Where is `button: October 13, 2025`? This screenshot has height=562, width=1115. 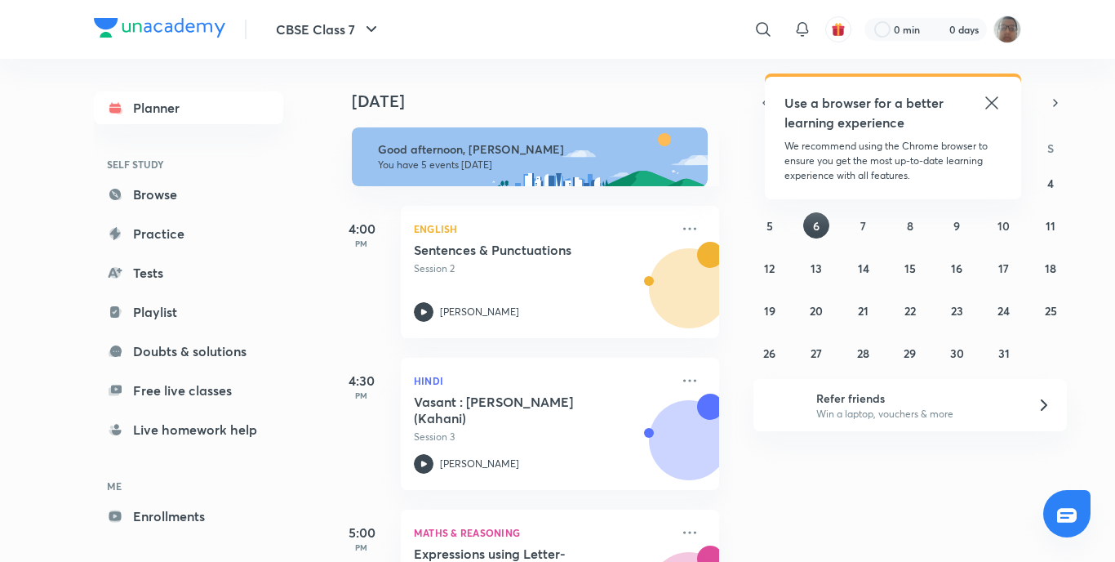
button: October 13, 2025 is located at coordinates (816, 268).